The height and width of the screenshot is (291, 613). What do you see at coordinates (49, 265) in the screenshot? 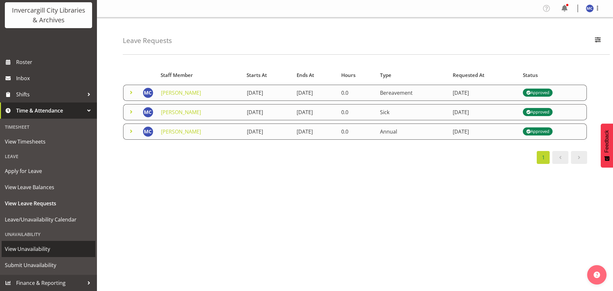
I see `span: Submit Unavailability` at bounding box center [49, 265].